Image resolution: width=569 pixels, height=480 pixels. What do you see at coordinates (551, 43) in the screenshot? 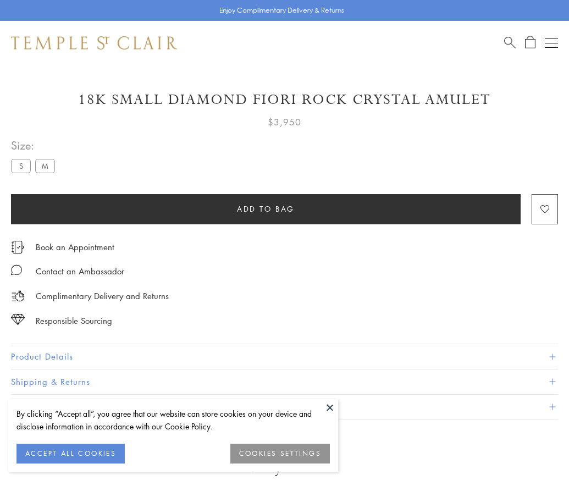
I see `button: Open navigation` at bounding box center [551, 43].